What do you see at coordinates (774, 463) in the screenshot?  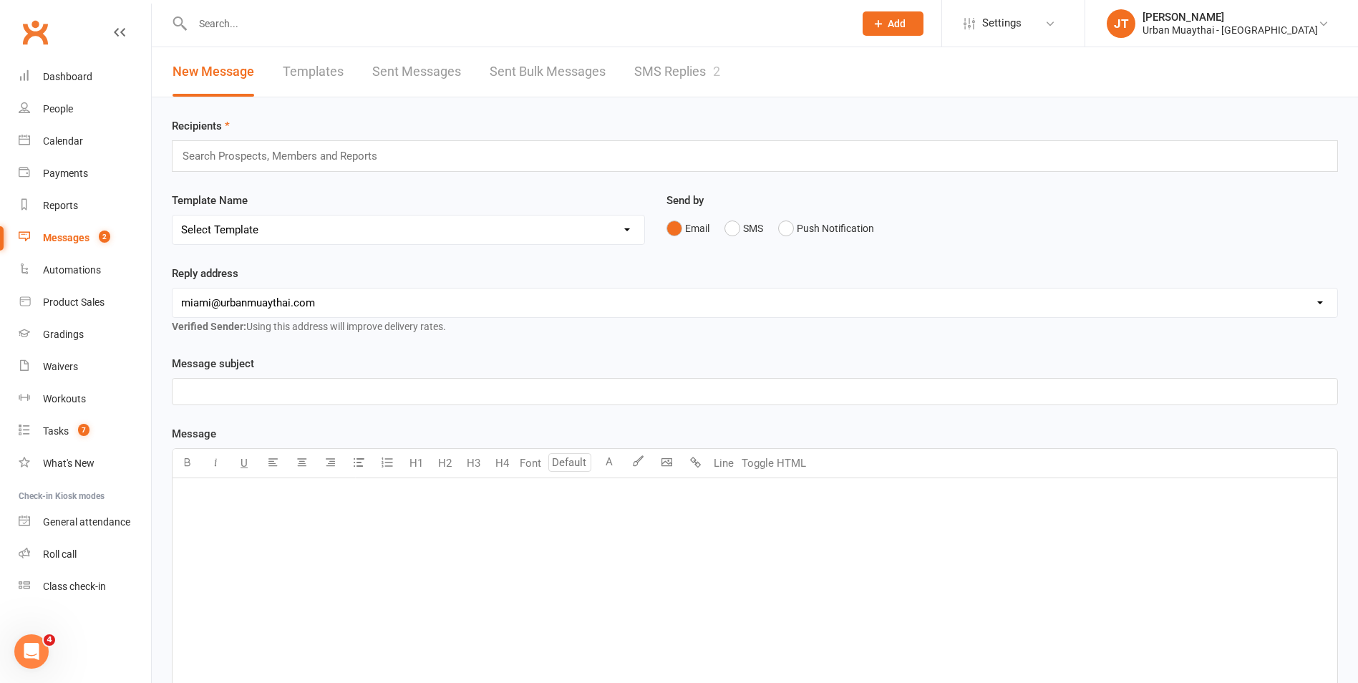 I see `button: Toggle HTML` at bounding box center [774, 463].